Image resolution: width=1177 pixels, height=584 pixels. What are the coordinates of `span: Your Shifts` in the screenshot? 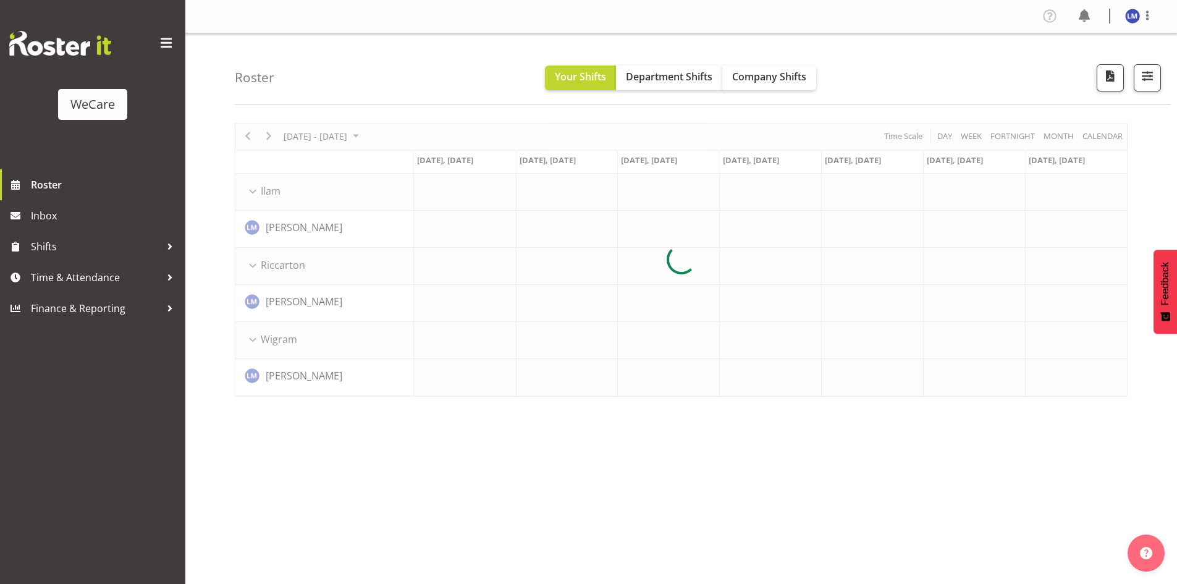 It's located at (580, 77).